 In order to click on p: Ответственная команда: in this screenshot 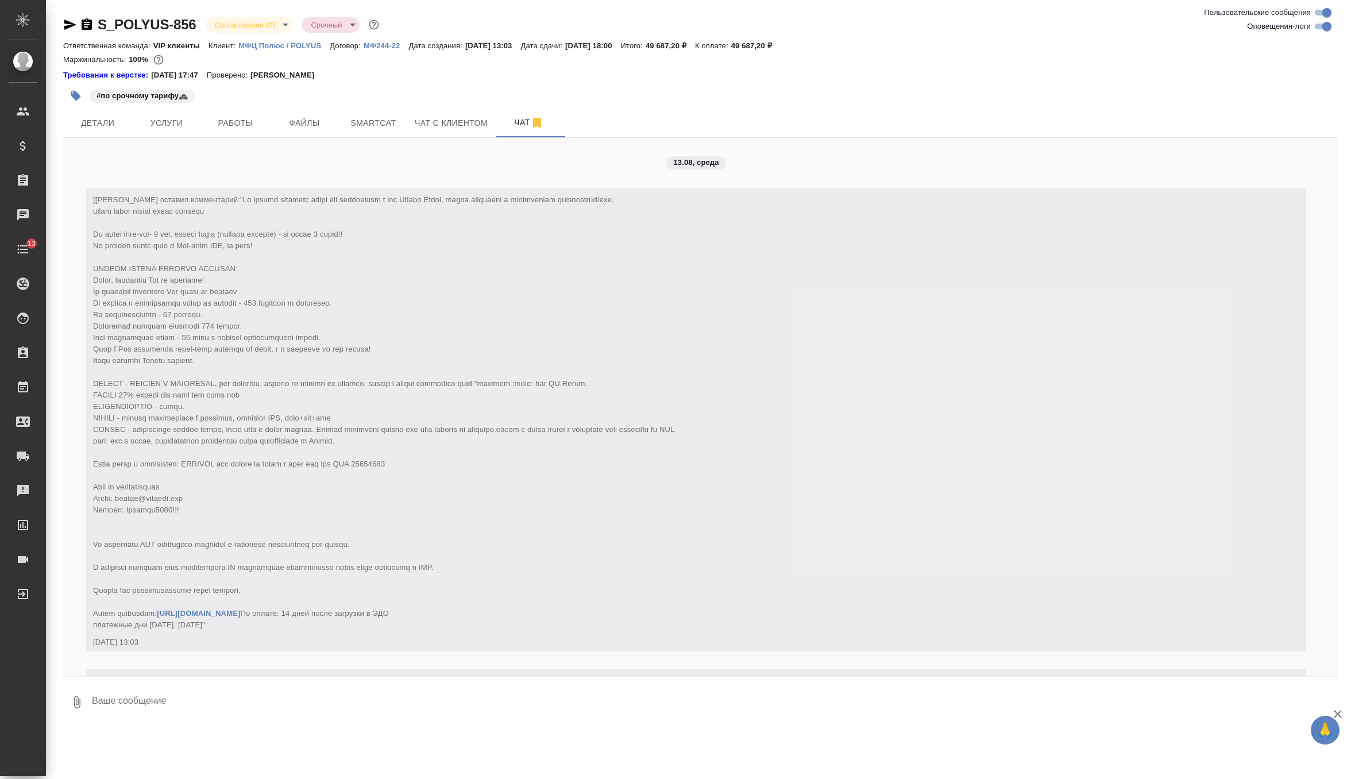, I will do `click(108, 45)`.